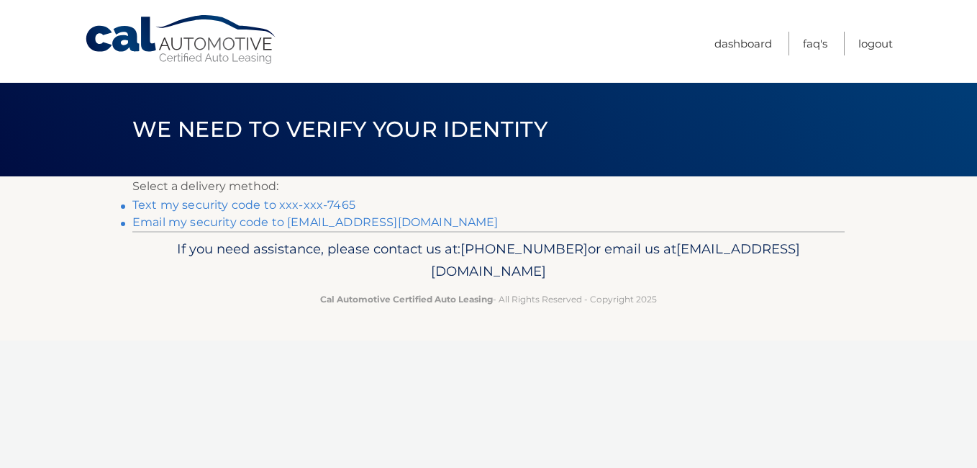  I want to click on strong: Cal Automotive Certified Auto Leasing, so click(406, 299).